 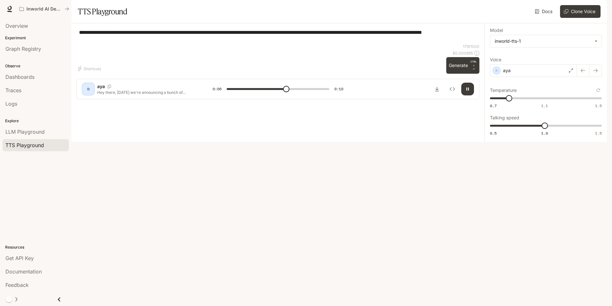 What do you see at coordinates (217, 89) in the screenshot?
I see `span: 0:06` at bounding box center [217, 89].